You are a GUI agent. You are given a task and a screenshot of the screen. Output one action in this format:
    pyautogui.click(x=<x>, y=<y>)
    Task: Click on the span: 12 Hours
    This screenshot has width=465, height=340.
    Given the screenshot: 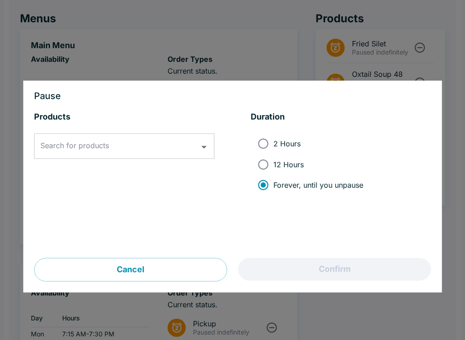 What is the action you would take?
    pyautogui.click(x=288, y=164)
    